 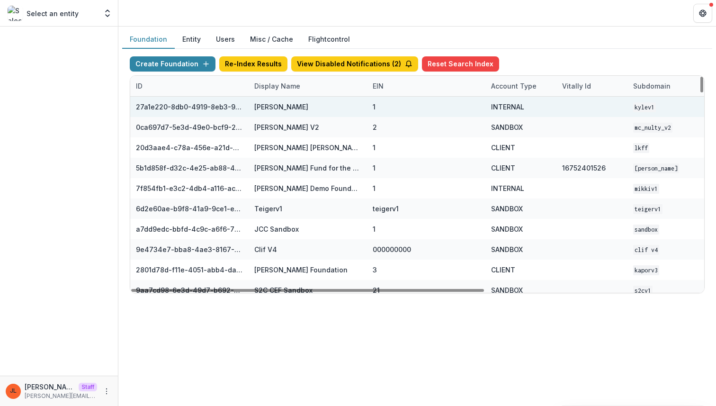 I want to click on div: 9aa7cd98-6e3d-49d7-b692-3e5f3d1facd4, so click(x=189, y=290).